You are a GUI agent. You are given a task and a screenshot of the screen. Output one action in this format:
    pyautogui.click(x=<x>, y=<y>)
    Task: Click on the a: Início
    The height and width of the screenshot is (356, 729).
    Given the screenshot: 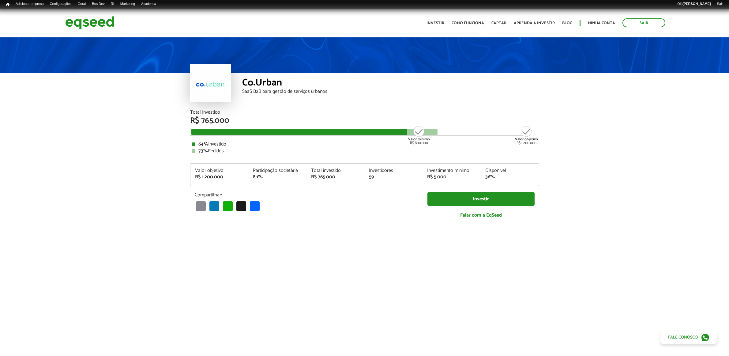 What is the action you would take?
    pyautogui.click(x=8, y=4)
    